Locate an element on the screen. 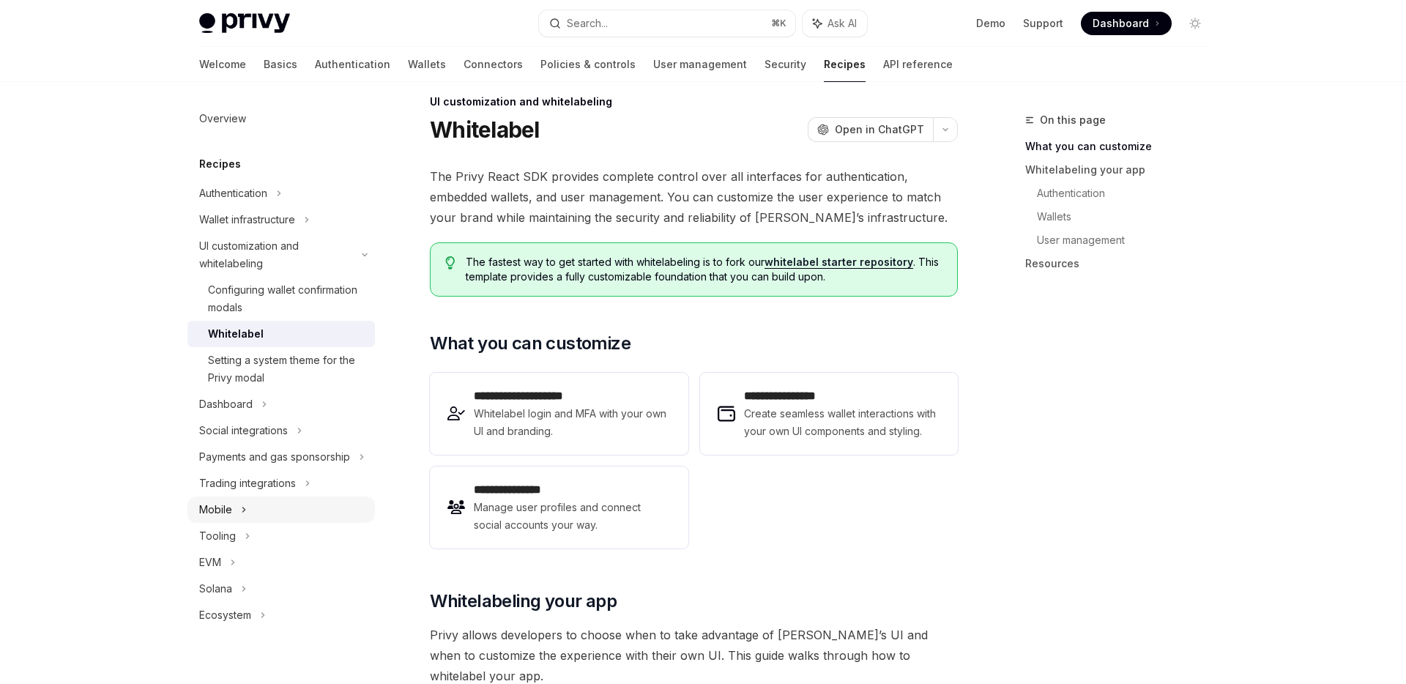 The image size is (1406, 684). div: Authentication is located at coordinates (233, 193).